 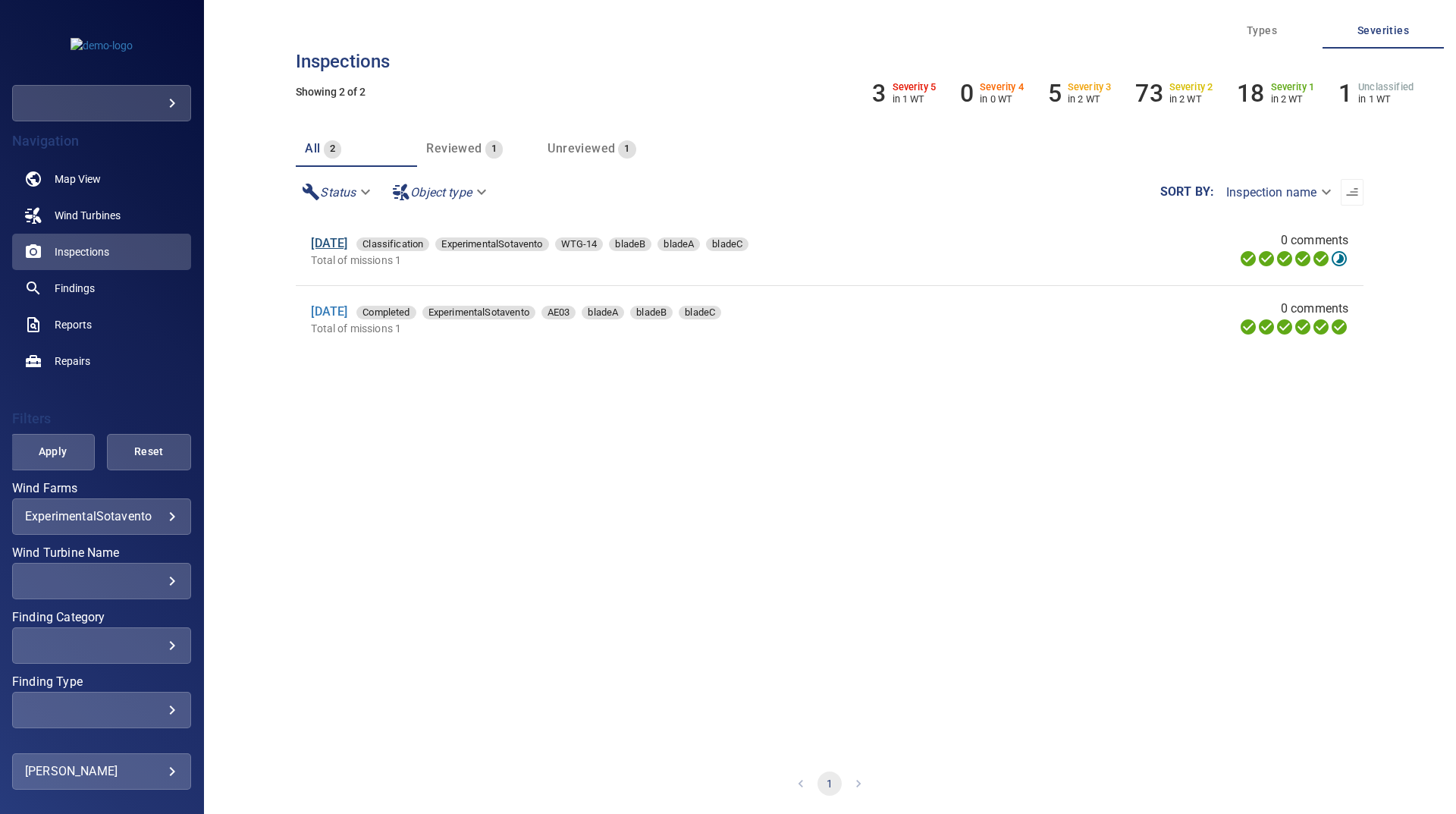 What do you see at coordinates (1275, 93) in the screenshot?
I see `li: Severity 1` at bounding box center [1275, 93].